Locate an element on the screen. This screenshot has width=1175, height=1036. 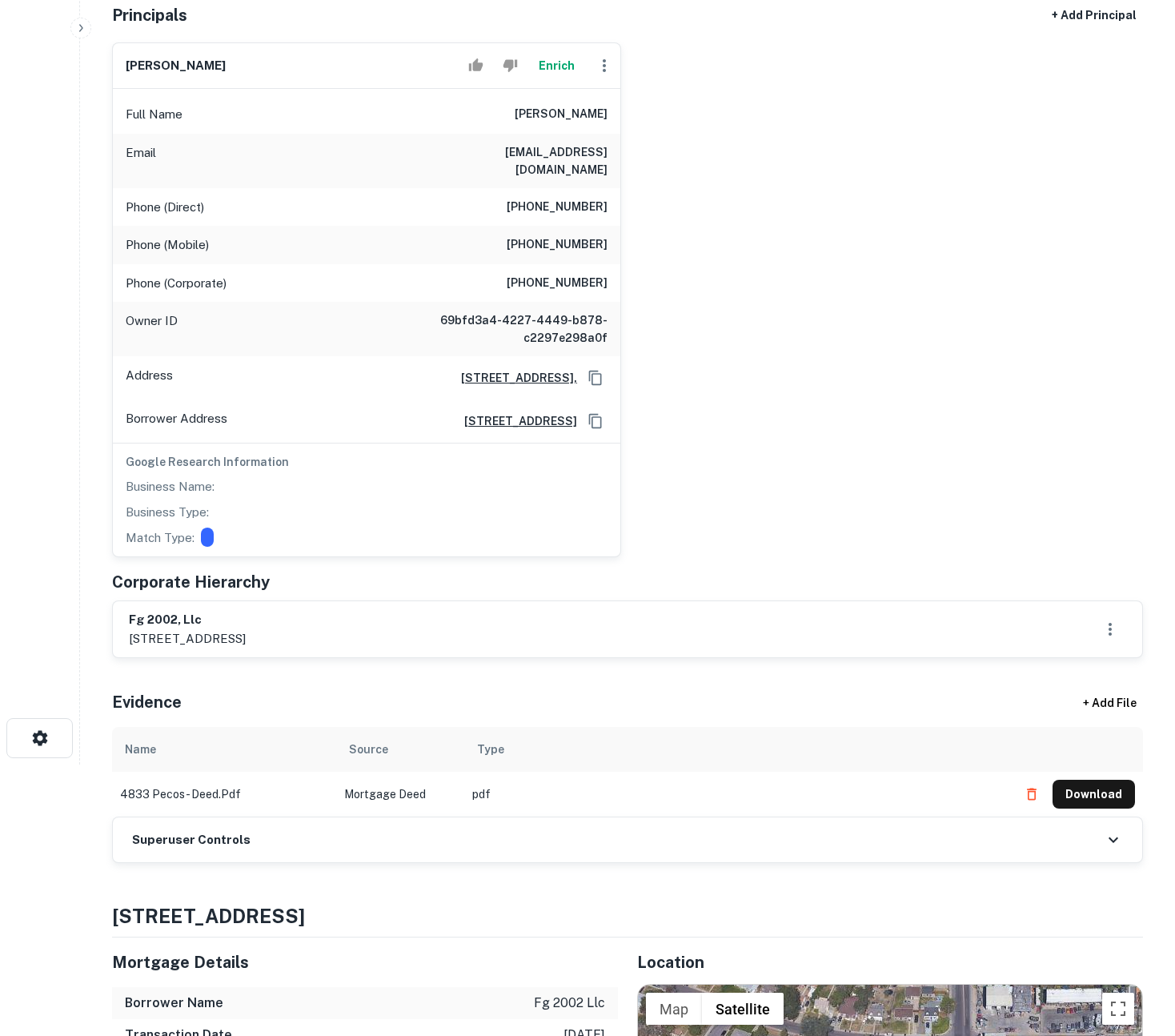
p: Address is located at coordinates (149, 378).